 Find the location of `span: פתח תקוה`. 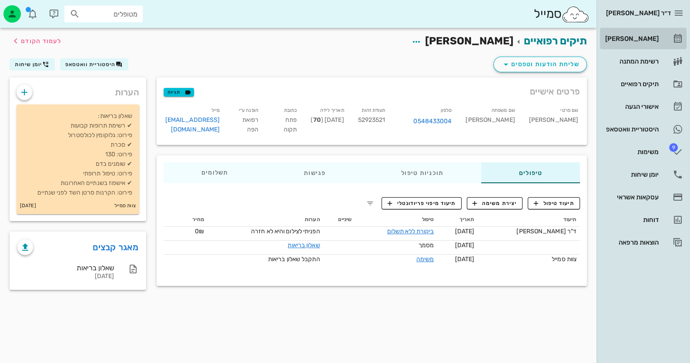

span: פתח תקוה is located at coordinates (290, 124).